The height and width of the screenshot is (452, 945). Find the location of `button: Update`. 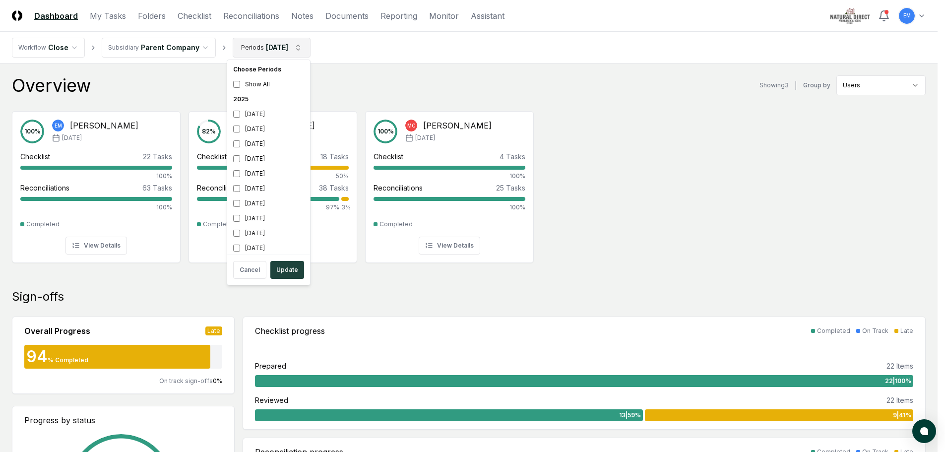

button: Update is located at coordinates (287, 270).